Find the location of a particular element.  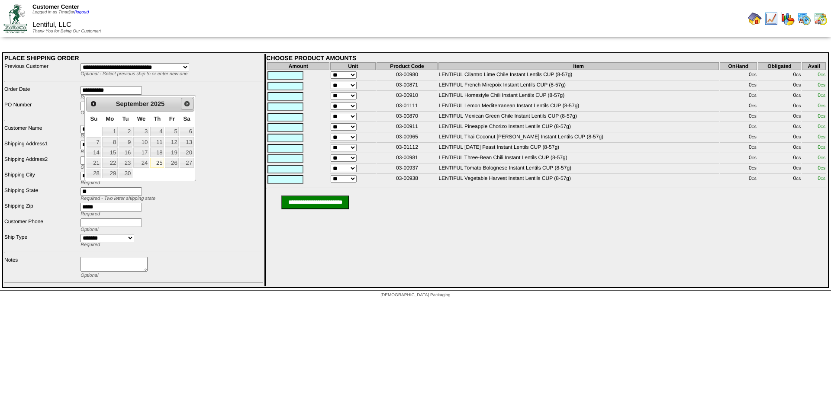

a: 10 is located at coordinates (141, 142).